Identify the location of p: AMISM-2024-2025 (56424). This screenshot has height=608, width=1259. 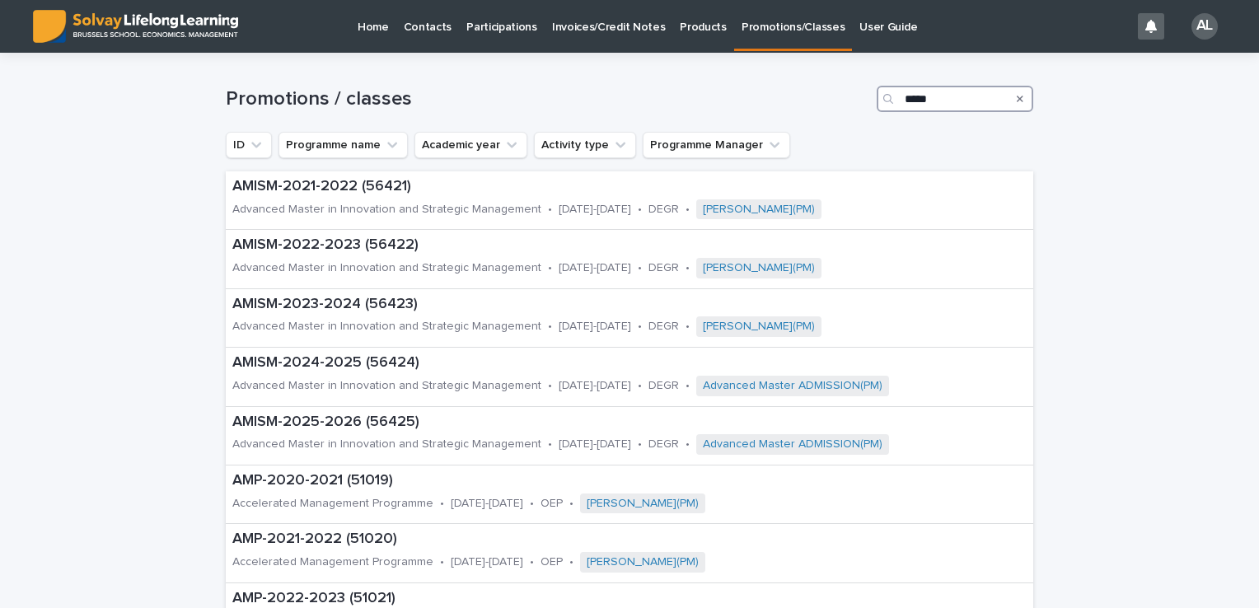
(630, 363).